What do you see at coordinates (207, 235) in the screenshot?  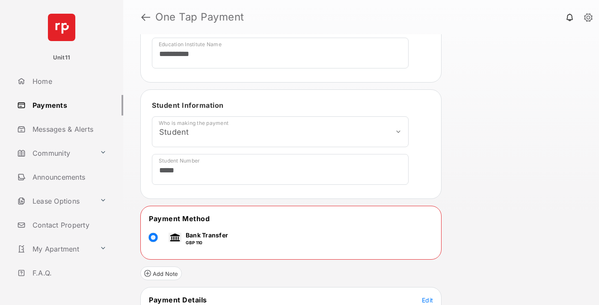 I see `p: Bank Transfer` at bounding box center [207, 235].